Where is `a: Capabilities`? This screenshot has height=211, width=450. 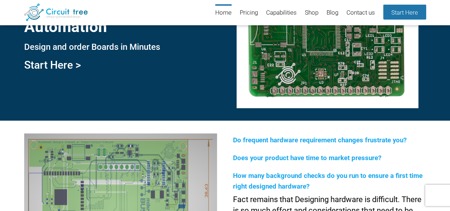 a: Capabilities is located at coordinates (281, 13).